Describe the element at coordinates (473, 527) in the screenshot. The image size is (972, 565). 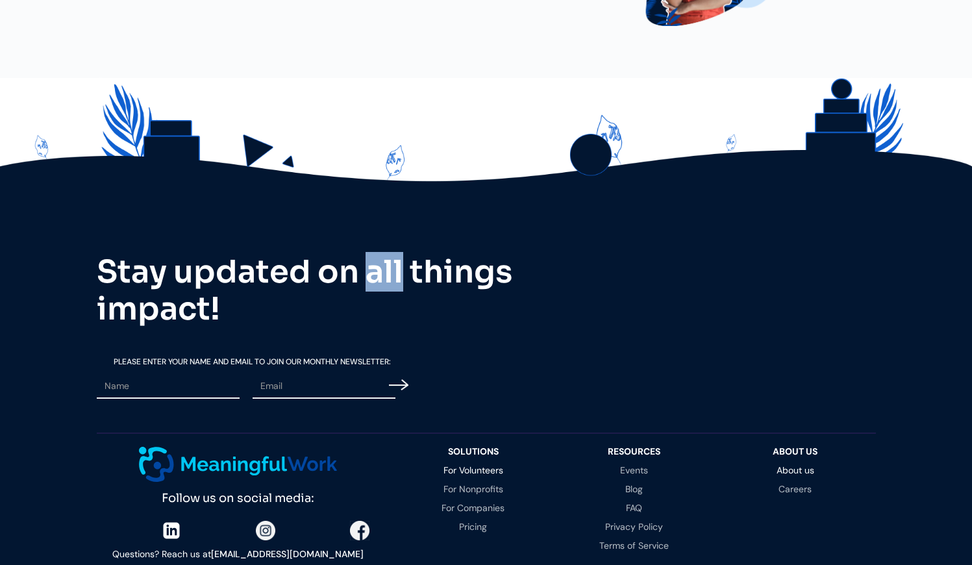
I see `a: Pricing` at that location.